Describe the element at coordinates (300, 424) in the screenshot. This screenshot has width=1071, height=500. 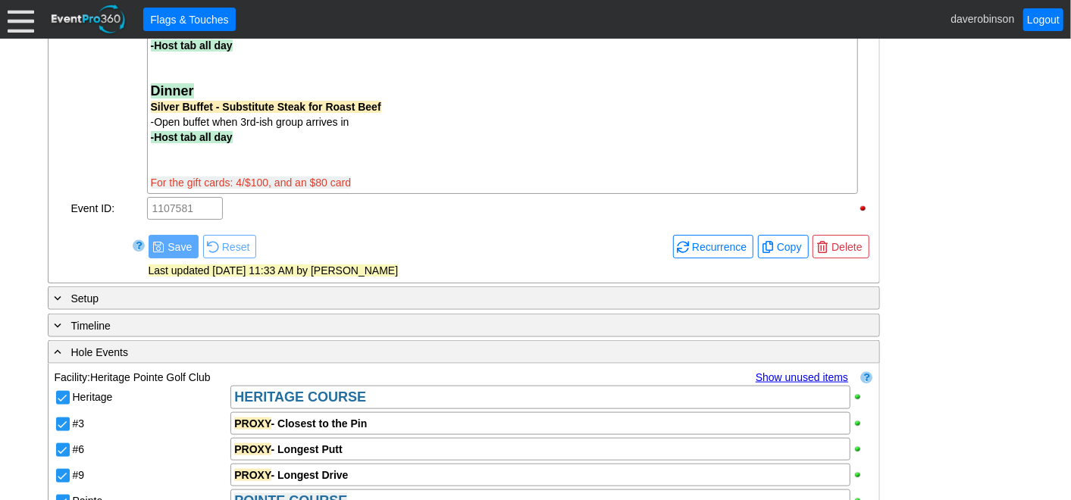
I see `strong: - Closest to the Pin` at that location.